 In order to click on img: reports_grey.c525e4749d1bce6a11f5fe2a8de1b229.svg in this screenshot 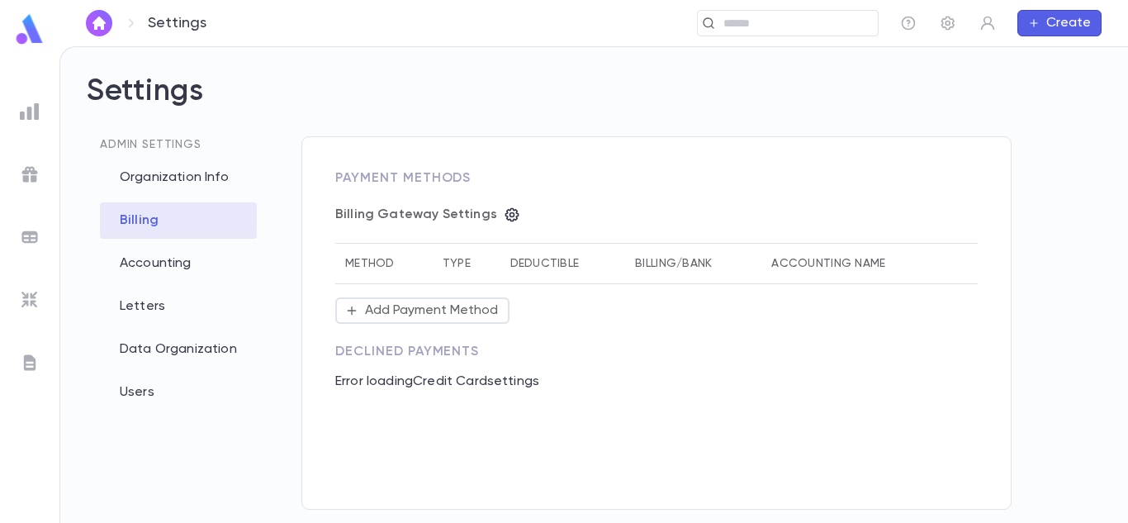, I will do `click(30, 111)`.